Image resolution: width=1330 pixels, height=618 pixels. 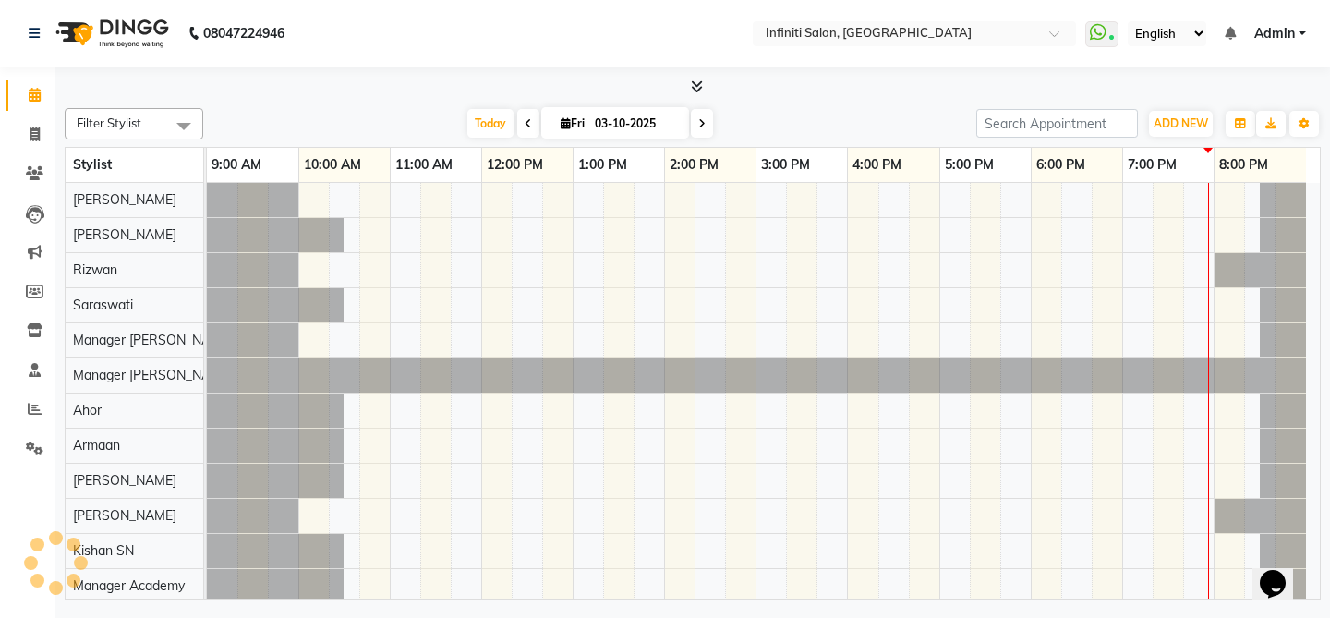 I want to click on span: Ahor, so click(x=87, y=410).